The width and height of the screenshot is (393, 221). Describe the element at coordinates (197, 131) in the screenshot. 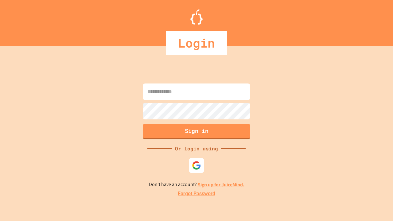

I see `button: Sign in` at that location.